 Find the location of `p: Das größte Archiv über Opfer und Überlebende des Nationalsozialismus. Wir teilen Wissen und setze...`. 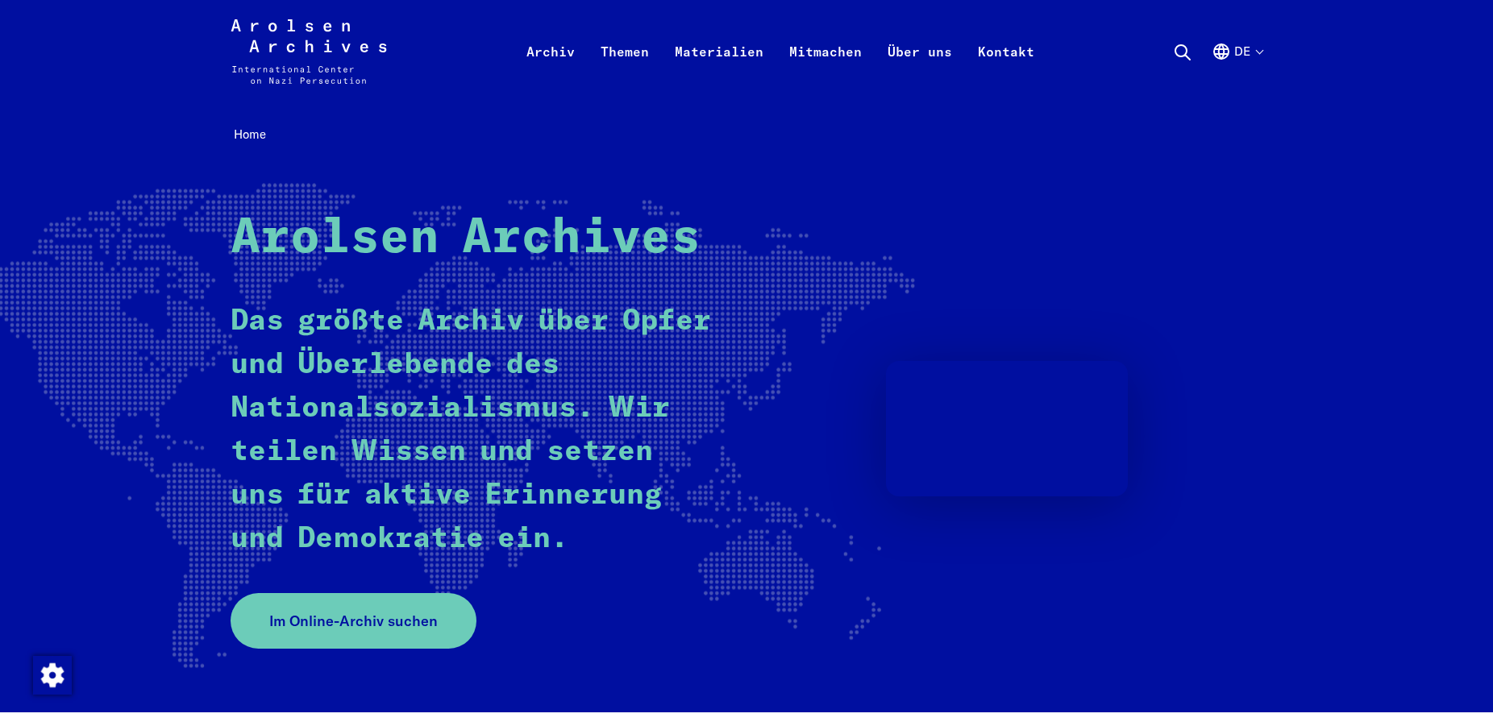

p: Das größte Archiv über Opfer und Überlebende des Nationalsozialismus. Wir teilen Wissen und setze... is located at coordinates (474, 430).